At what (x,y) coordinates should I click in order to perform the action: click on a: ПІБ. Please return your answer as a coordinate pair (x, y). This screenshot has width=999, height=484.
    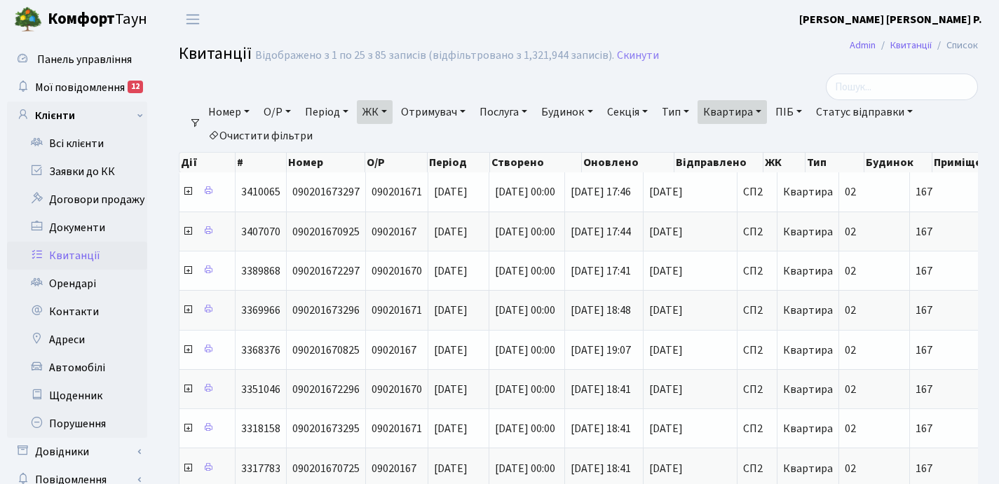
    Looking at the image, I should click on (789, 112).